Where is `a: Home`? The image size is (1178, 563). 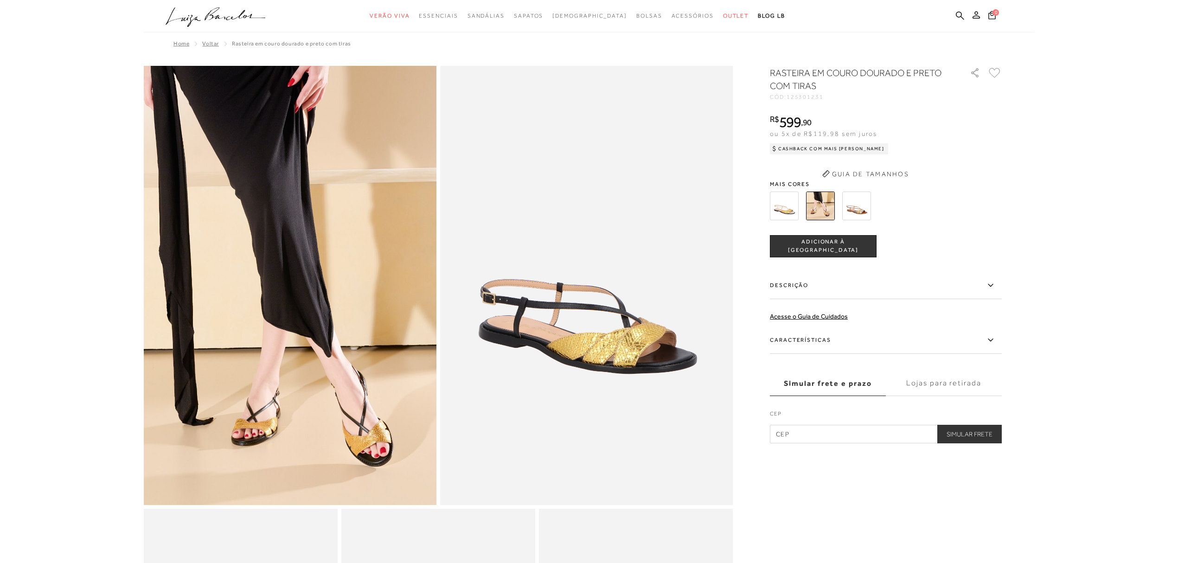 a: Home is located at coordinates (181, 44).